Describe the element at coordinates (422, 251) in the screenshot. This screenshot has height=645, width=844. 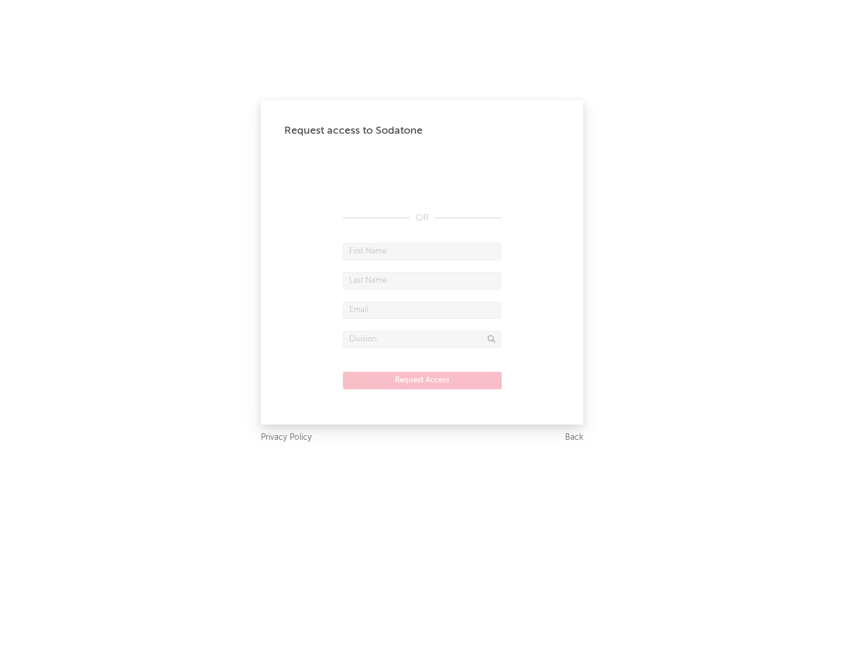
I see `input: First Name` at that location.